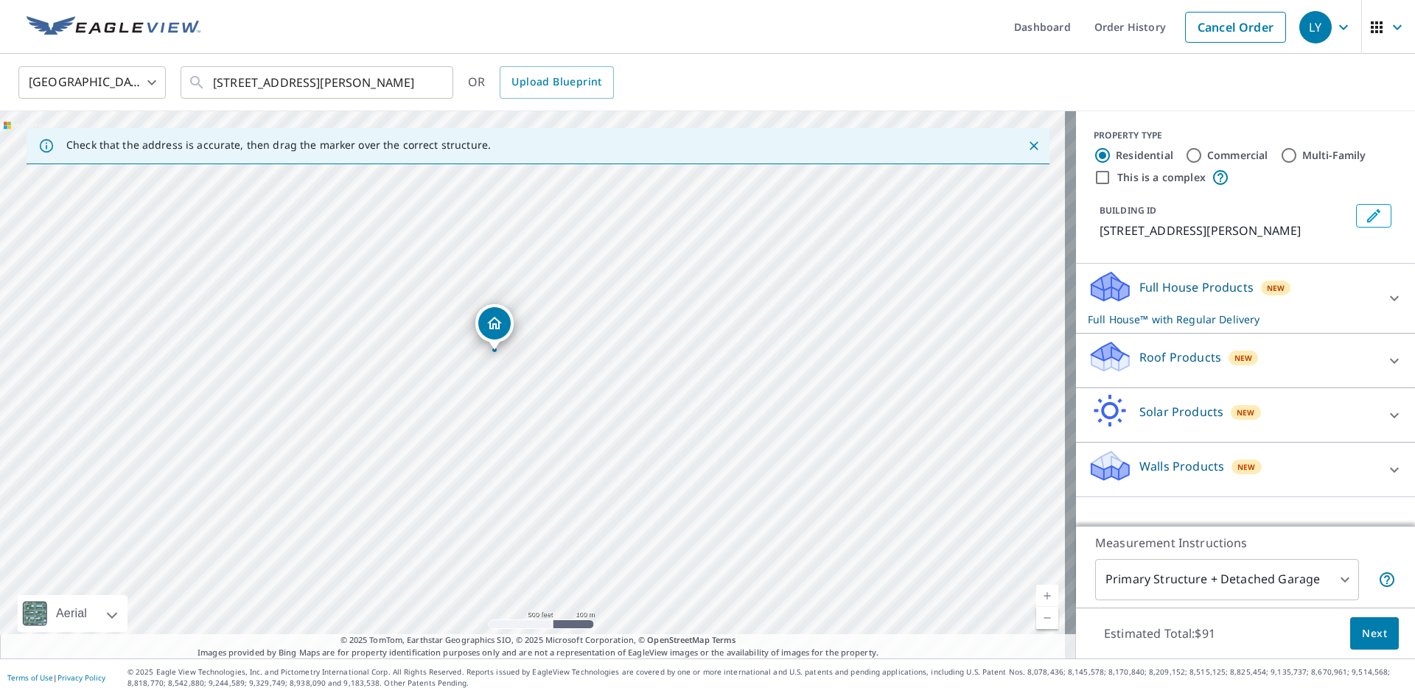 Image resolution: width=1415 pixels, height=696 pixels. Describe the element at coordinates (1245, 360) in the screenshot. I see `div: Roof ProductsNew` at that location.